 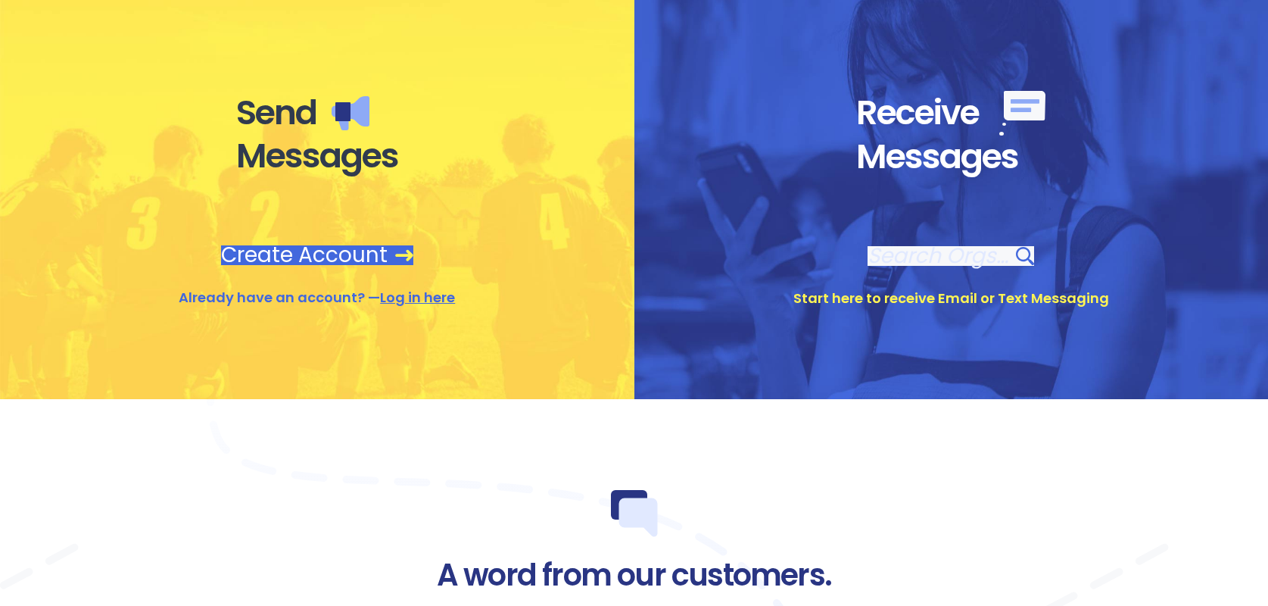 What do you see at coordinates (951, 298) in the screenshot?
I see `div: Start here to receive Email or Text Messaging` at bounding box center [951, 298].